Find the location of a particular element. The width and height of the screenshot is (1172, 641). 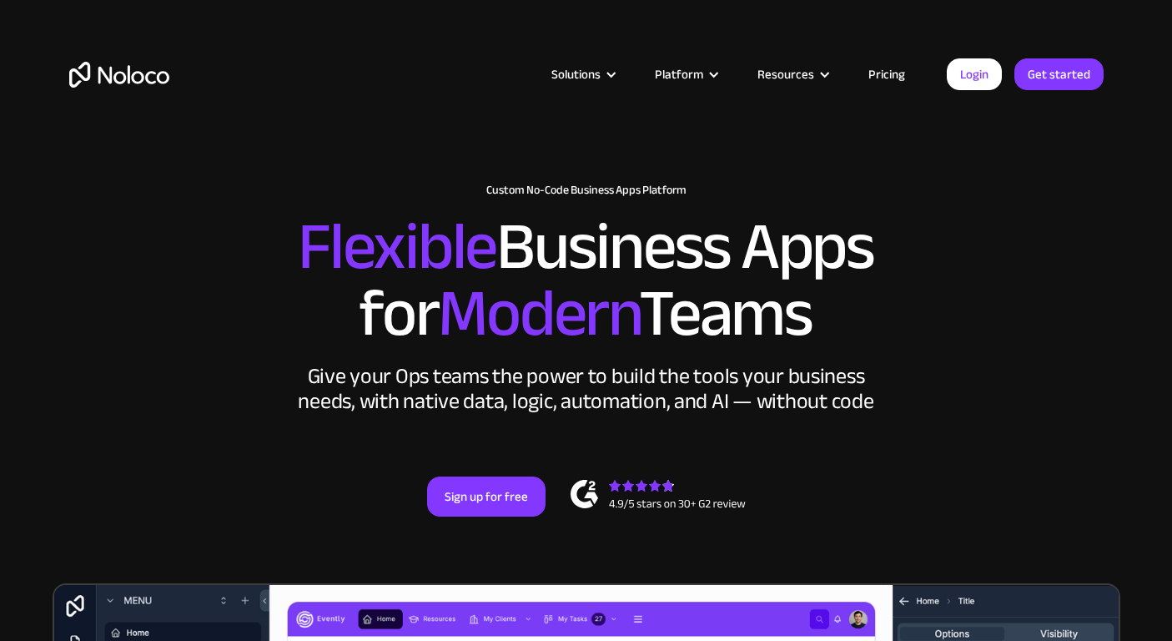

a: Login is located at coordinates (975, 74).